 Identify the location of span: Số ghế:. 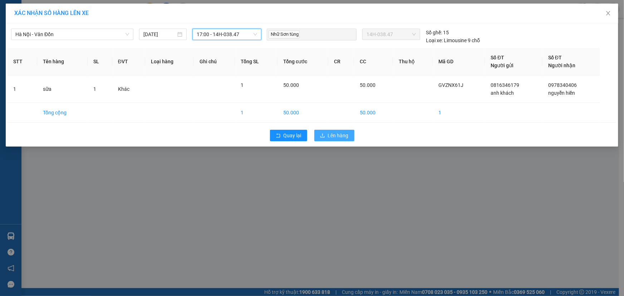
(434, 33).